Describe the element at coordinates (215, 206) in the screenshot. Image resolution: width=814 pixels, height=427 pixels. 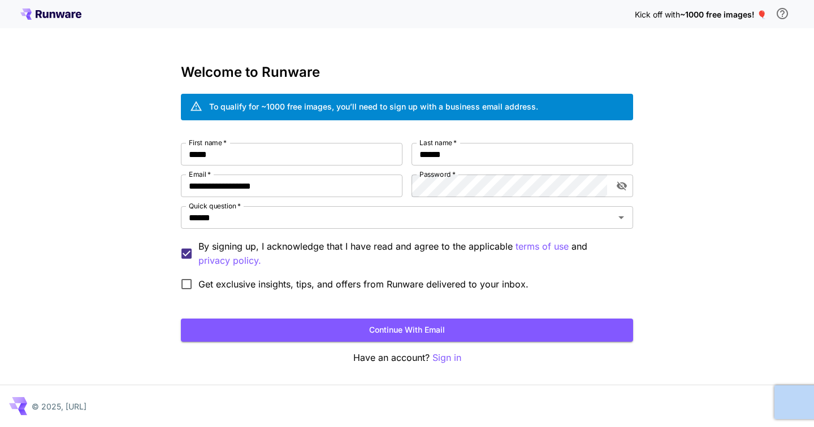
I see `label: Quick question` at that location.